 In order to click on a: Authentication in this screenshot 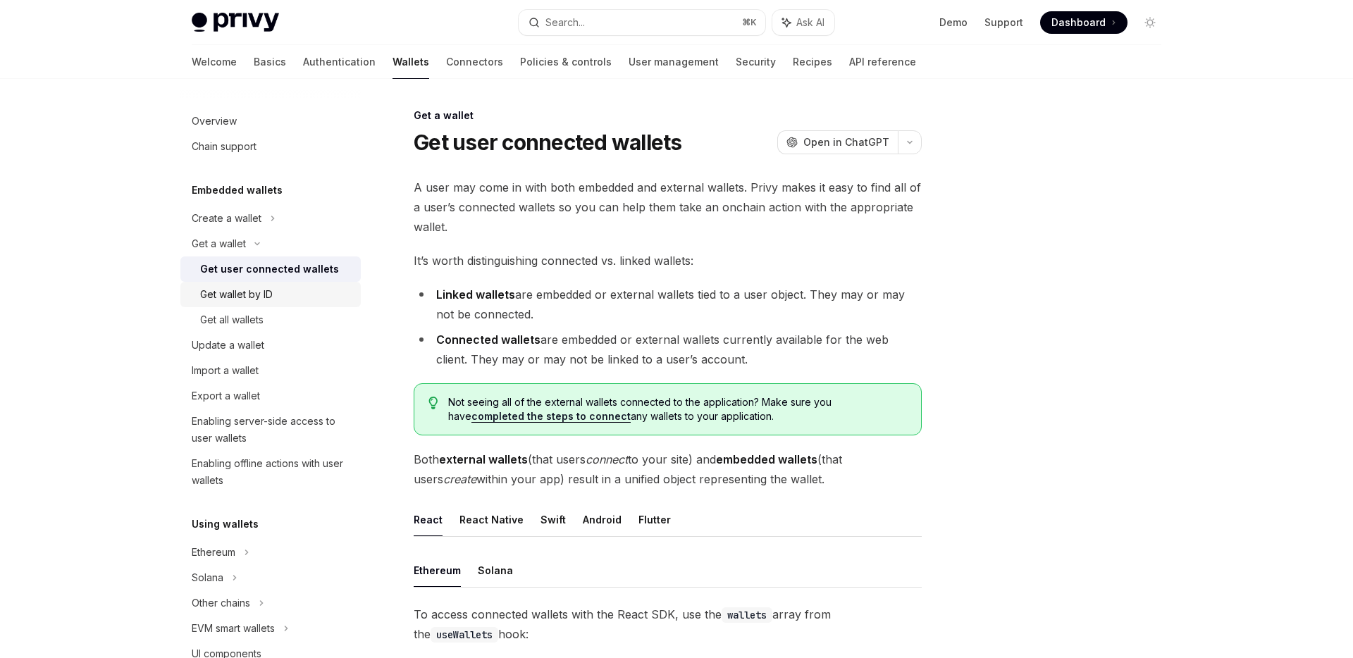, I will do `click(339, 62)`.